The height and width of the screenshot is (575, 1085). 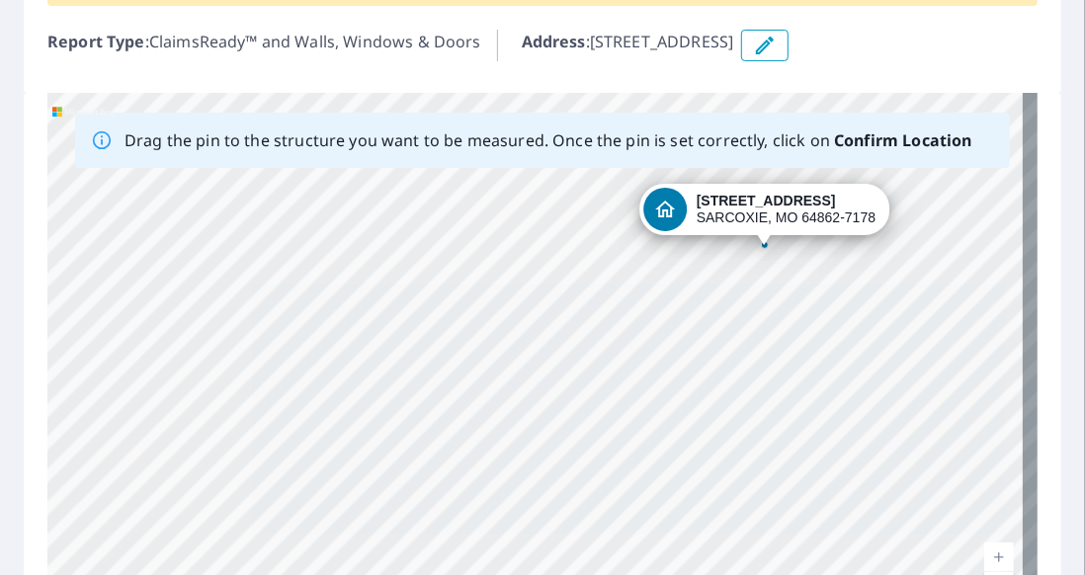 I want to click on b: Confirm Location, so click(x=902, y=140).